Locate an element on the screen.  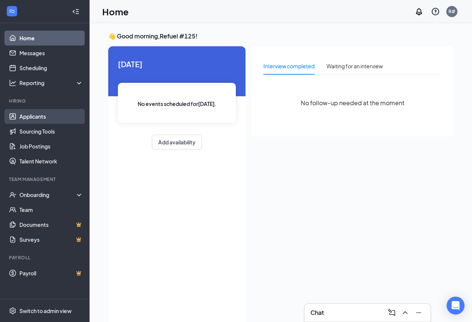
div: Interview completed is located at coordinates (289, 66).